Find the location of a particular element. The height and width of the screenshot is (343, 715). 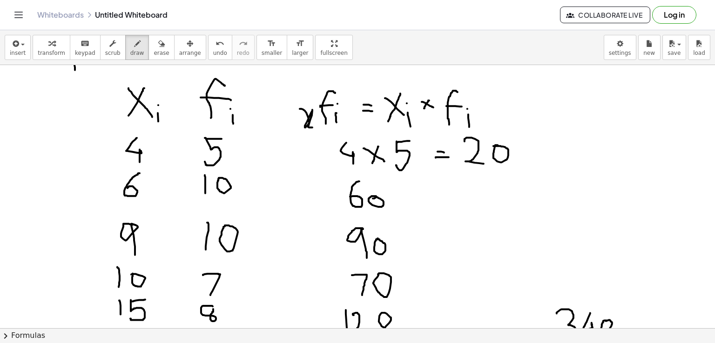

span: Collaborate Live is located at coordinates (605, 15).